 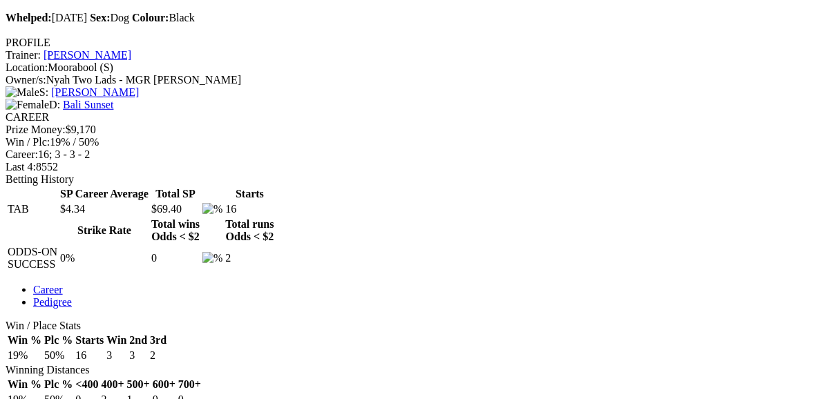 What do you see at coordinates (28, 142) in the screenshot?
I see `span: Win / Plc:` at bounding box center [28, 142].